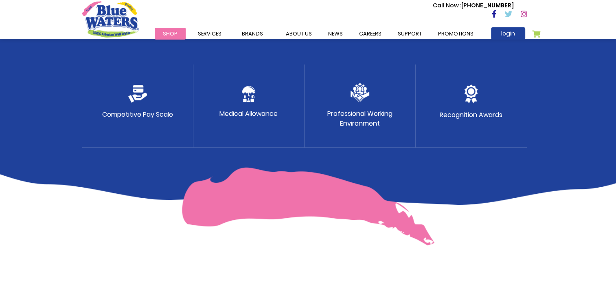 The height and width of the screenshot is (301, 616). What do you see at coordinates (138, 94) in the screenshot?
I see `img: credit-card.png` at bounding box center [138, 94].